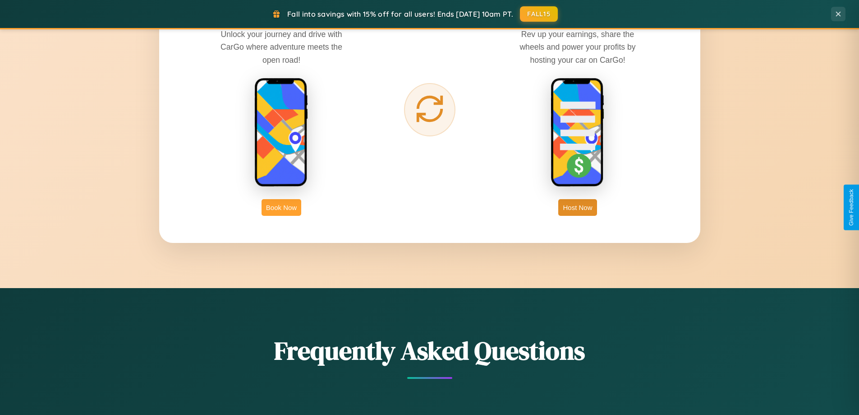 This screenshot has width=859, height=415. Describe the element at coordinates (578, 133) in the screenshot. I see `img: host phone` at that location.